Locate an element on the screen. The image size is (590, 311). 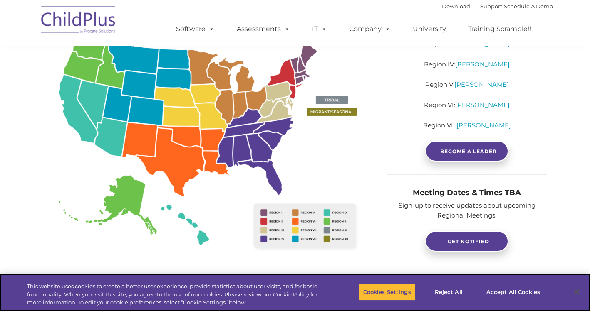
button: Reject All is located at coordinates (448, 292).